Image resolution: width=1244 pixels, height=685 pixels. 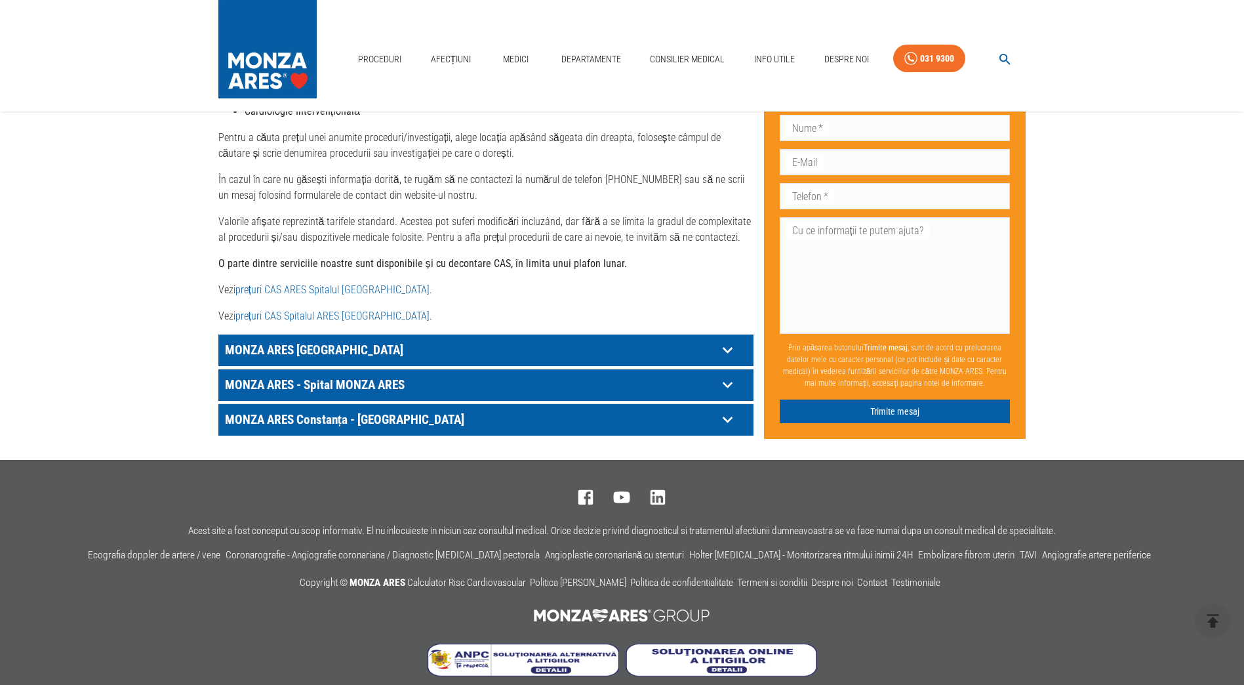 I want to click on img: Soluționarea online a litigiilor, so click(x=722, y=660).